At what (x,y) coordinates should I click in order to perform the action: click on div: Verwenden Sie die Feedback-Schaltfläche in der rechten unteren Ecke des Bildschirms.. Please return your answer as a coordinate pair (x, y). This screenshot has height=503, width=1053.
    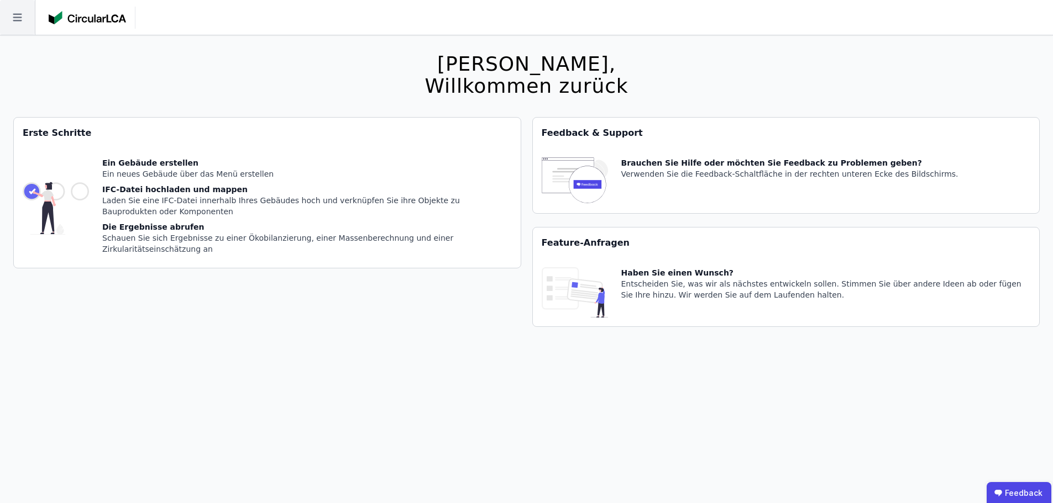
    Looking at the image, I should click on (790, 174).